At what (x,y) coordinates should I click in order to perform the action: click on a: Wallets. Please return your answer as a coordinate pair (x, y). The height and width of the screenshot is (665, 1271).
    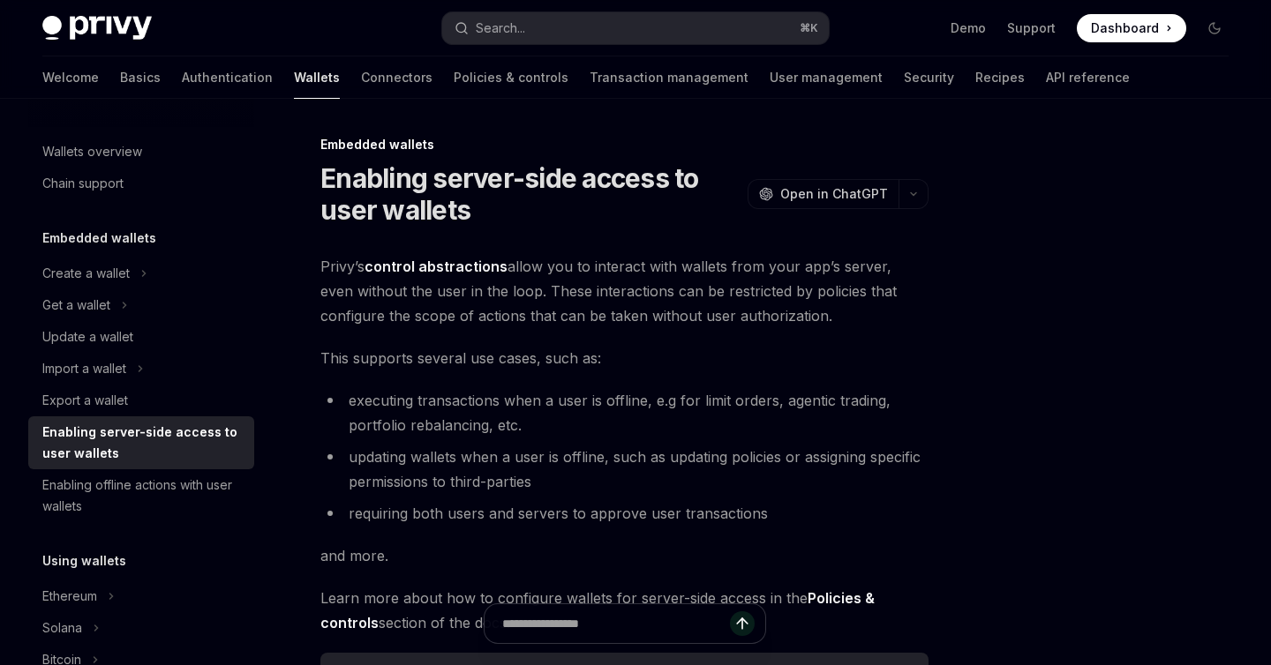
    Looking at the image, I should click on (317, 78).